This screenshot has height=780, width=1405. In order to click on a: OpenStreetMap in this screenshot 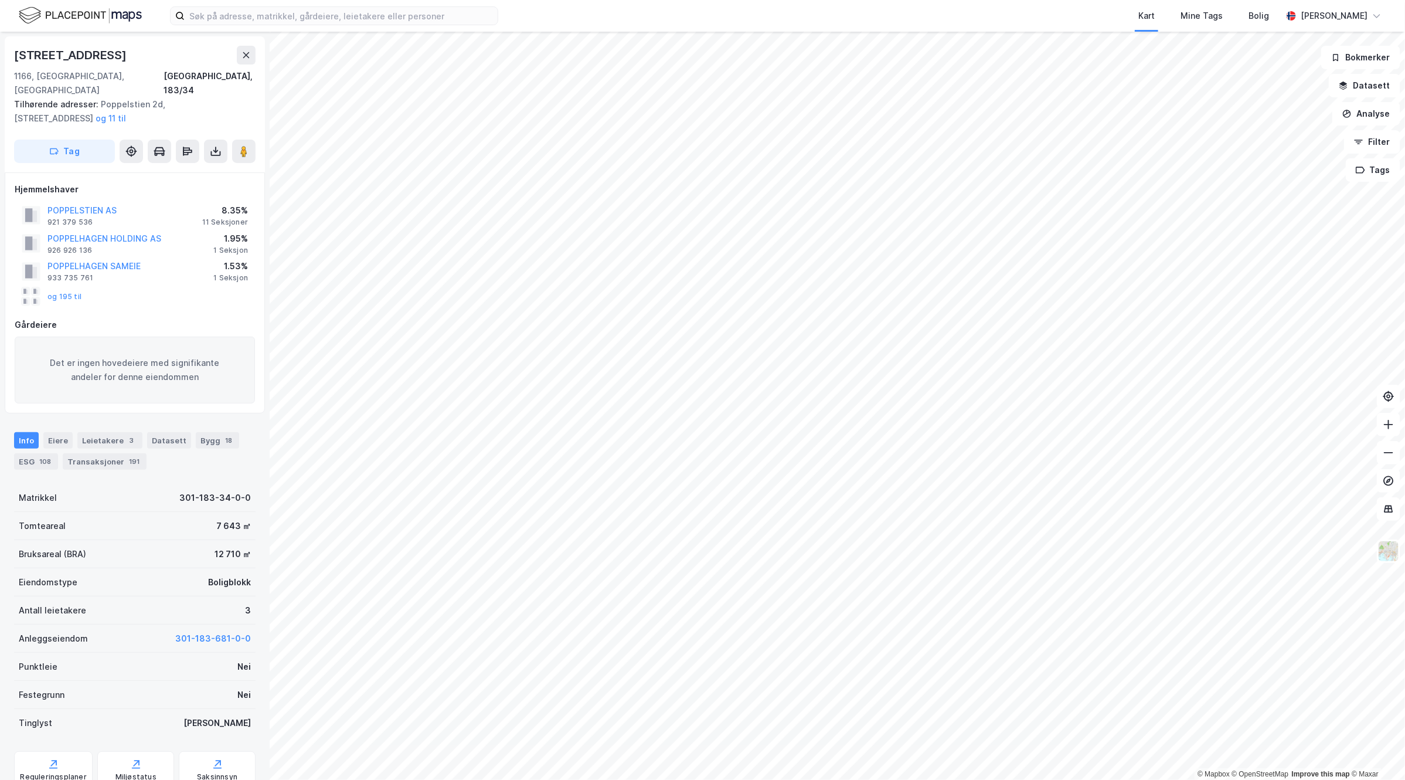, I will do `click(1260, 774)`.